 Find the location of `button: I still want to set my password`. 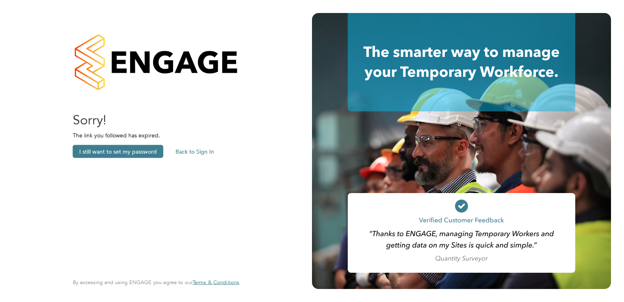

button: I still want to set my password is located at coordinates (118, 152).